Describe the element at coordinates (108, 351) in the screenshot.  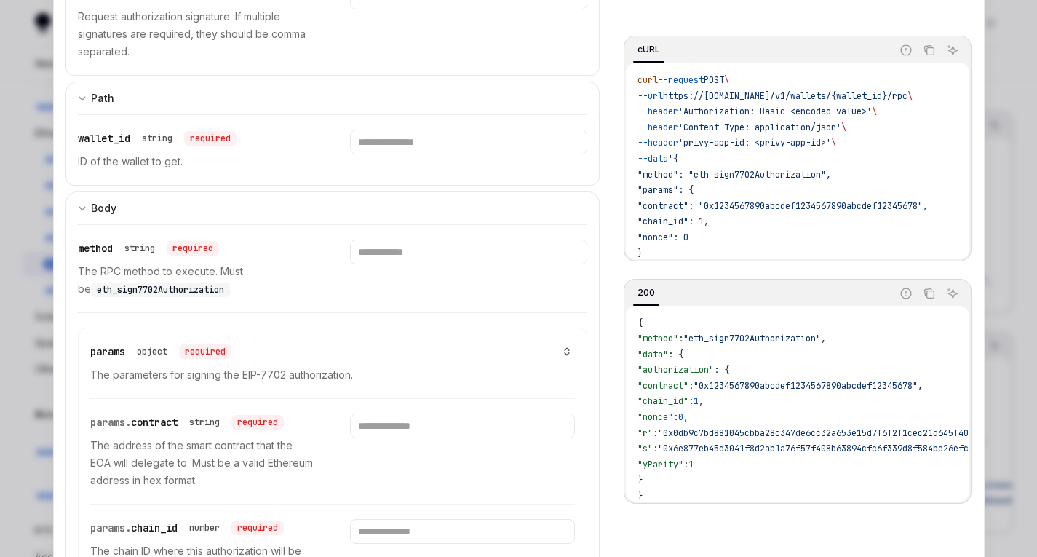
I see `span: params` at that location.